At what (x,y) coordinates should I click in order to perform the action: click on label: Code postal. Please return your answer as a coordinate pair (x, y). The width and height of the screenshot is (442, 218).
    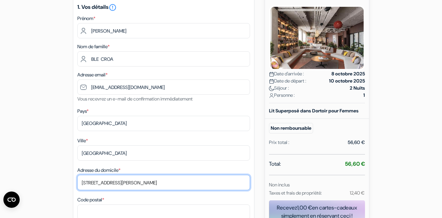
    Looking at the image, I should click on (91, 199).